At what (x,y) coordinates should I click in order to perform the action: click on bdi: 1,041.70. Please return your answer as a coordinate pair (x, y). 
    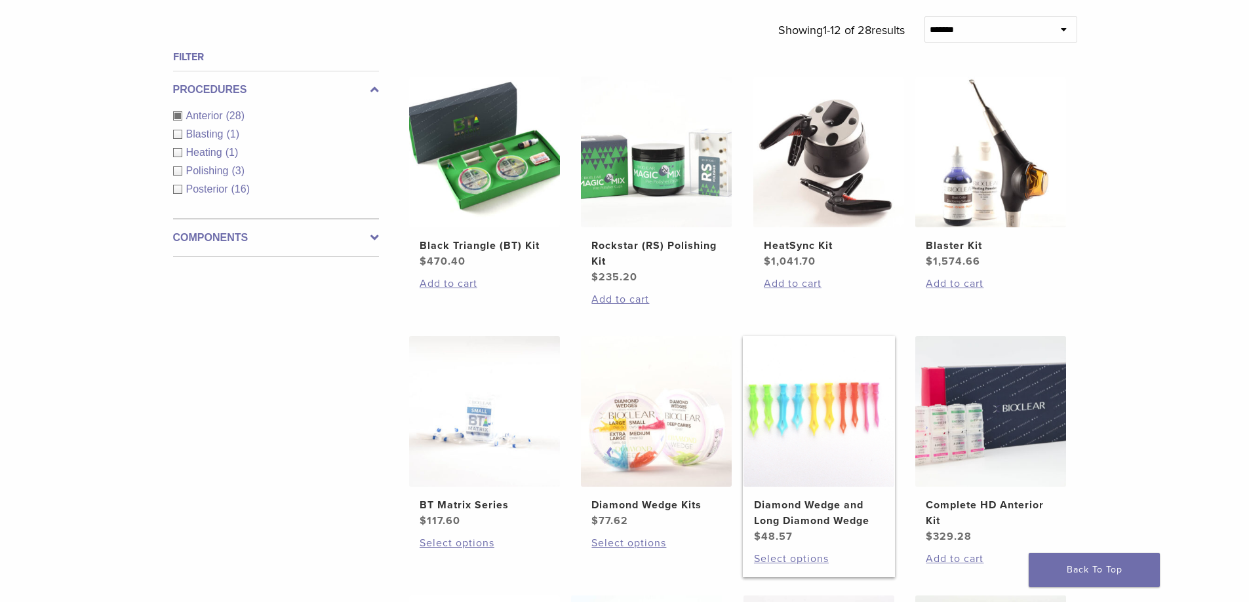
    Looking at the image, I should click on (789, 262).